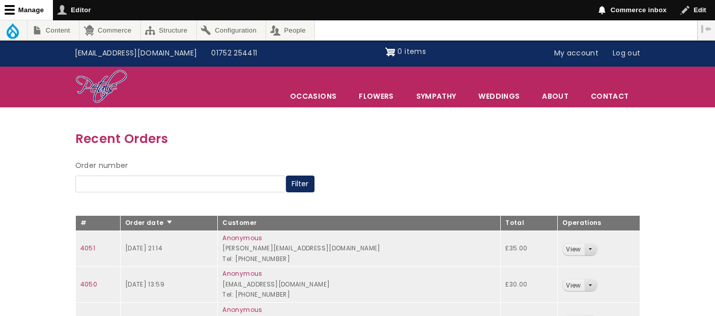 The image size is (715, 316). Describe the element at coordinates (529, 285) in the screenshot. I see `td: £30.00` at that location.